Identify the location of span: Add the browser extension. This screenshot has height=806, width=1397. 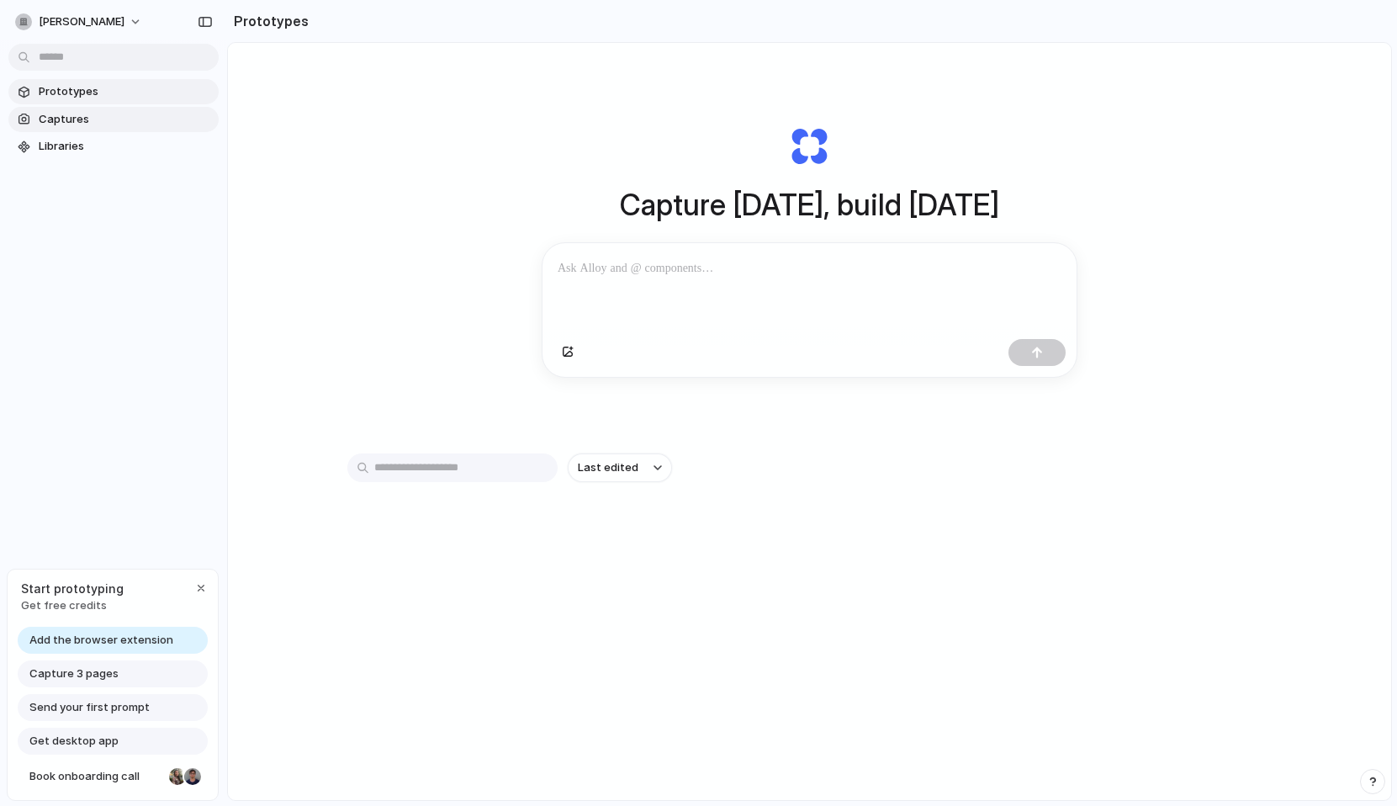
(101, 640).